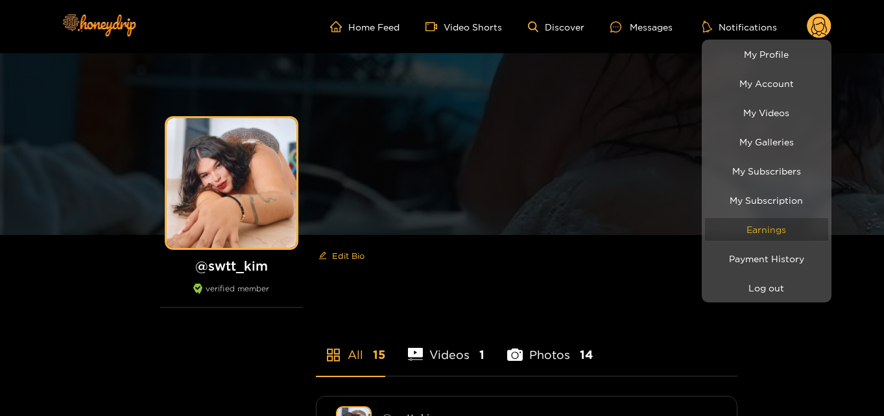 This screenshot has height=416, width=884. Describe the element at coordinates (767, 171) in the screenshot. I see `a: My Subscribers` at that location.